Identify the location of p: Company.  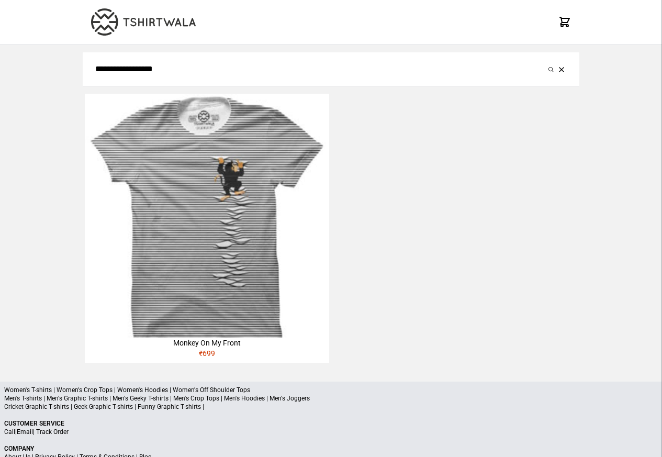
(331, 449).